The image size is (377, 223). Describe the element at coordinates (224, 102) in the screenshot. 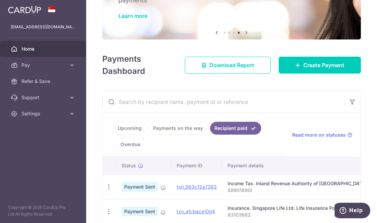

I see `input: Search by recipient name, payment id or reference` at that location.